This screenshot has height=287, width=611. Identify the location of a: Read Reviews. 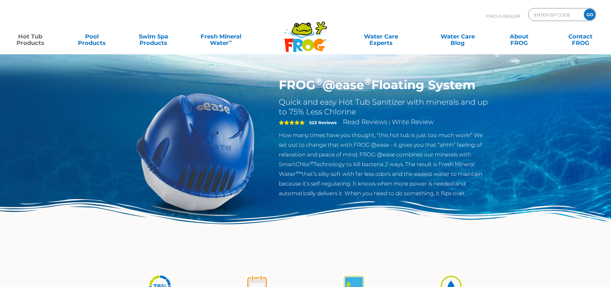
(365, 122).